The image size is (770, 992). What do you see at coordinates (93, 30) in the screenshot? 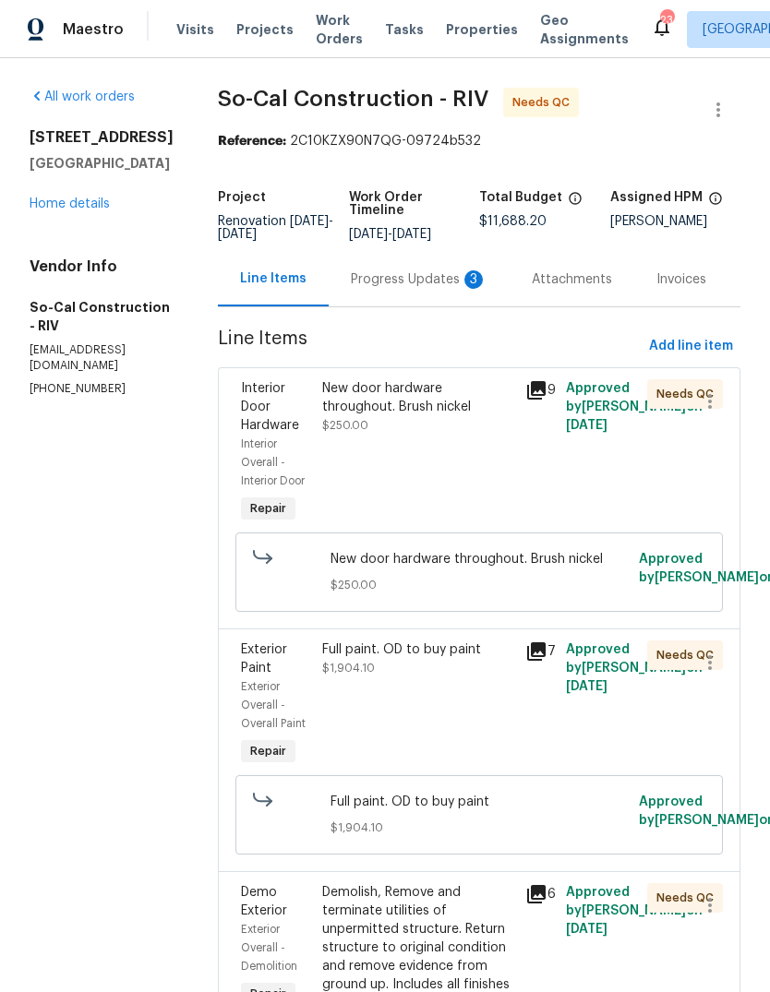
I see `span: Maestro` at bounding box center [93, 30].